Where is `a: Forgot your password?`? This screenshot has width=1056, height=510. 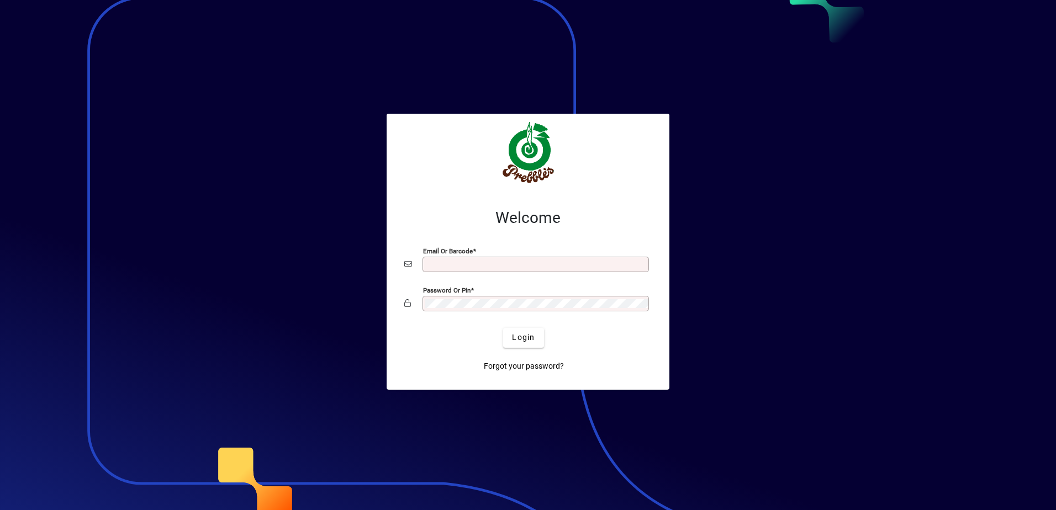
a: Forgot your password? is located at coordinates (524, 367).